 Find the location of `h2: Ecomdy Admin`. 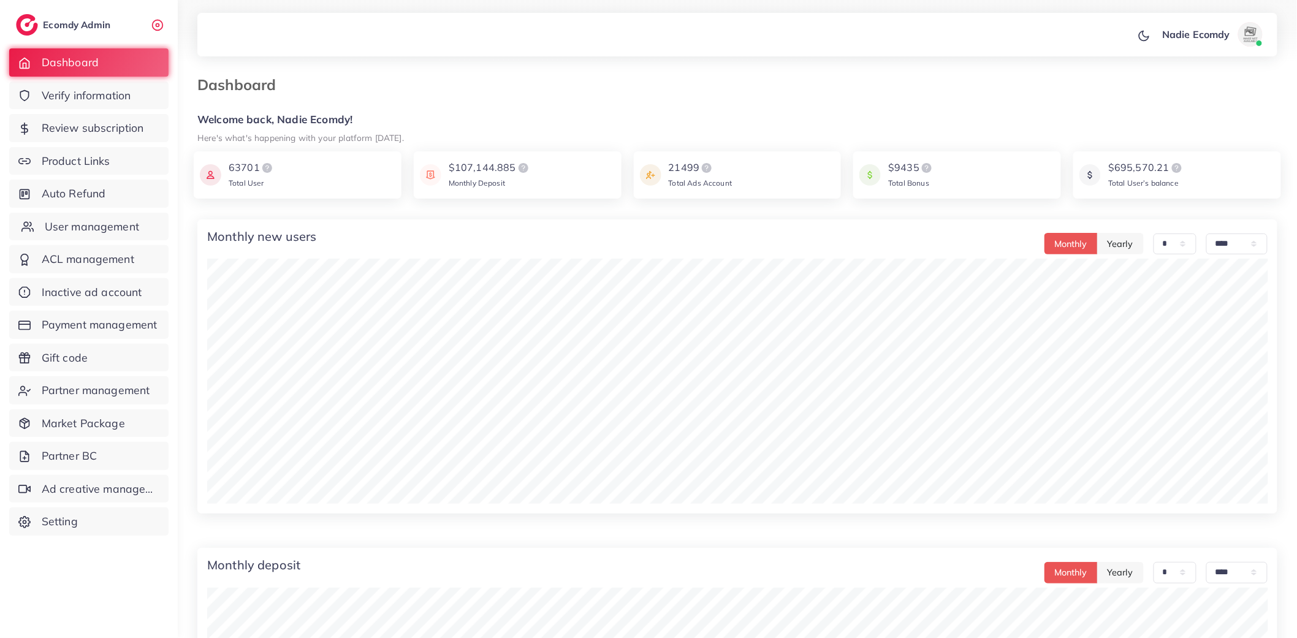

h2: Ecomdy Admin is located at coordinates (78, 25).